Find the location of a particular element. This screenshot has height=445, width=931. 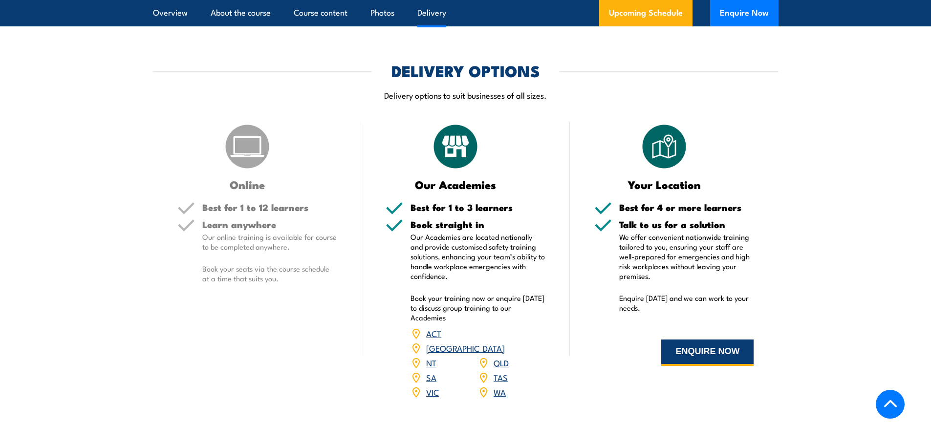

h3: Our Academies is located at coordinates (455, 184).